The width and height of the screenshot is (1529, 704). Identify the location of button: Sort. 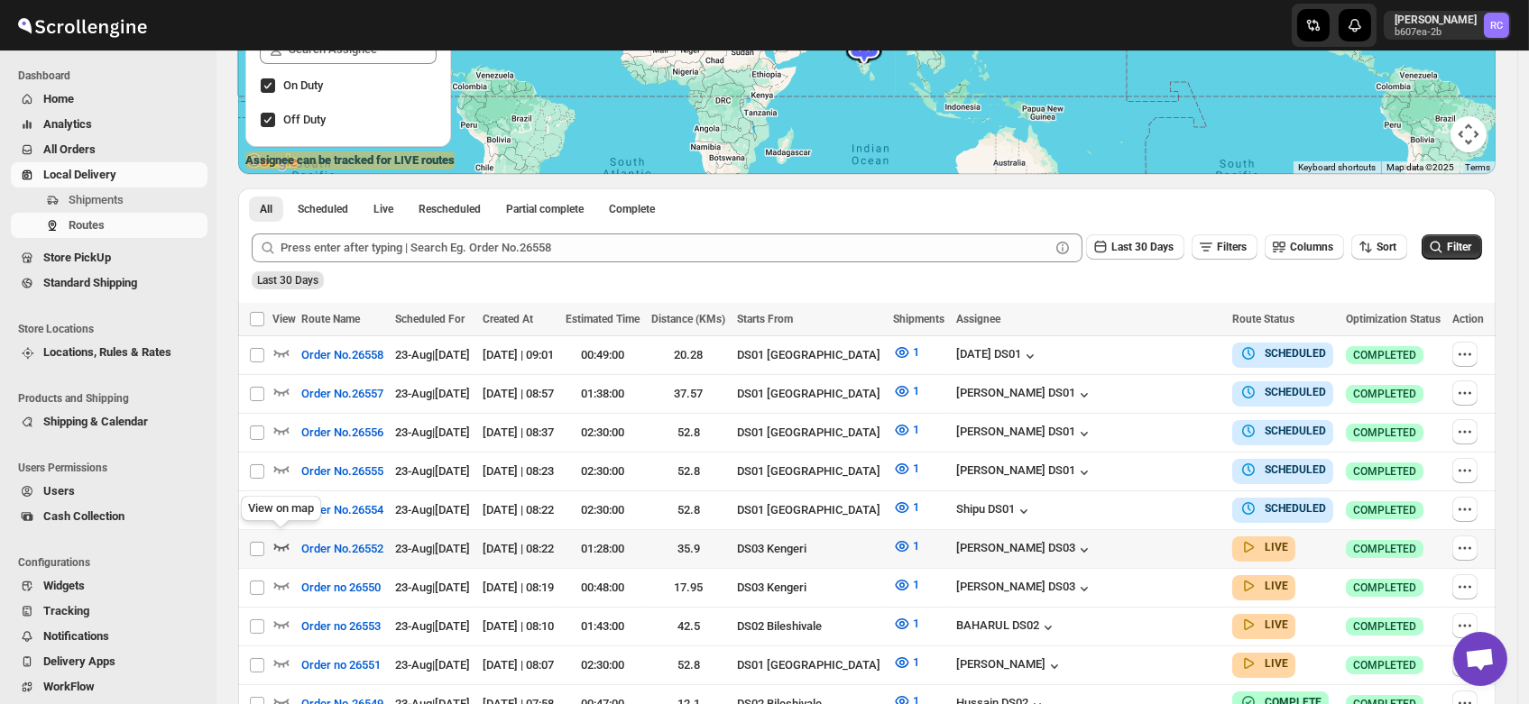
(1379, 247).